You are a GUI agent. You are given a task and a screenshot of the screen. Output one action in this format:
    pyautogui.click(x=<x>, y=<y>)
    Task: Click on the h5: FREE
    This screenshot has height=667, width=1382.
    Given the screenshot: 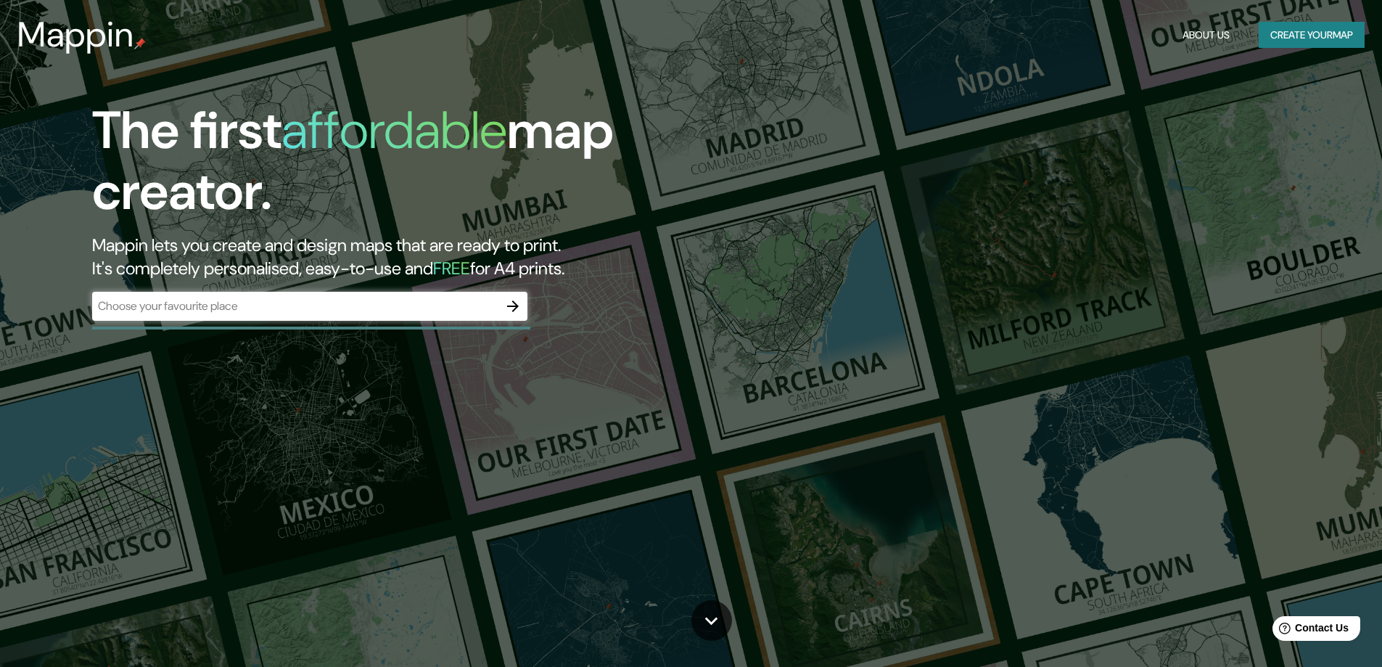 What is the action you would take?
    pyautogui.click(x=451, y=268)
    